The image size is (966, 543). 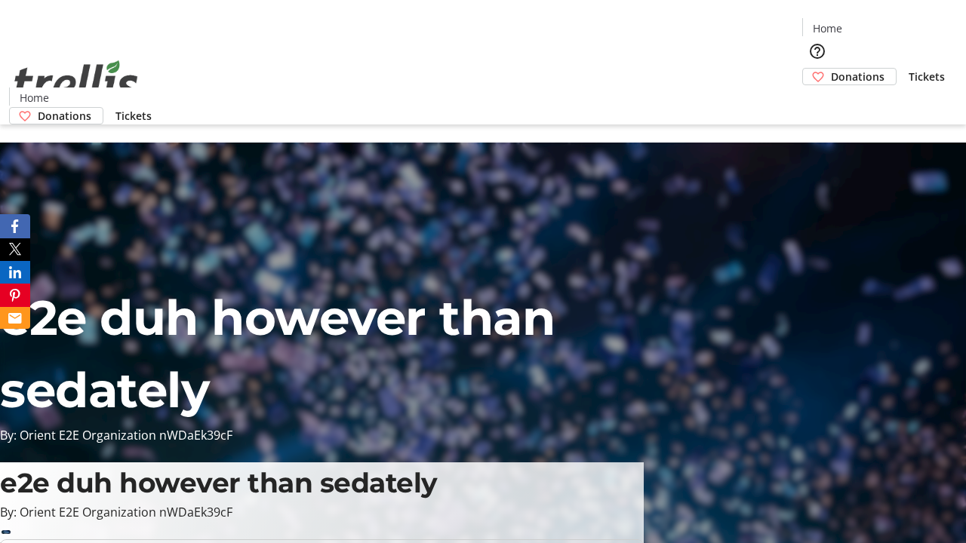 I want to click on button: Help, so click(x=817, y=51).